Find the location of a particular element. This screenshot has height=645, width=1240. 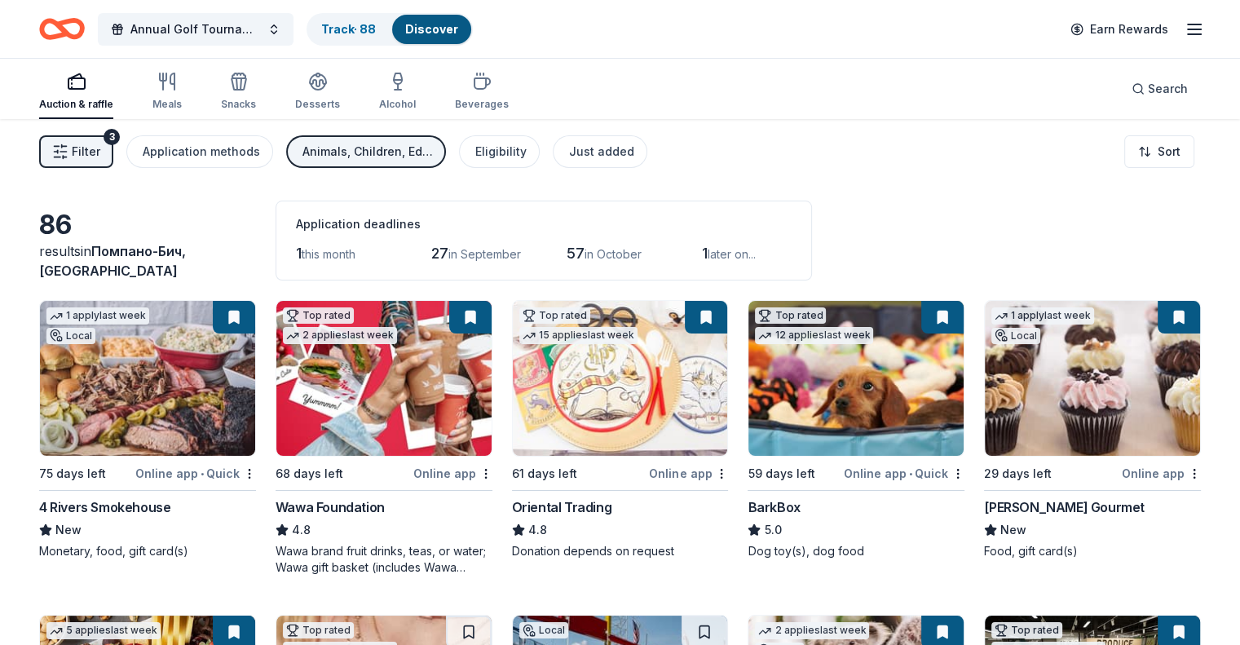

div: Wawa Foundation is located at coordinates (330, 507).